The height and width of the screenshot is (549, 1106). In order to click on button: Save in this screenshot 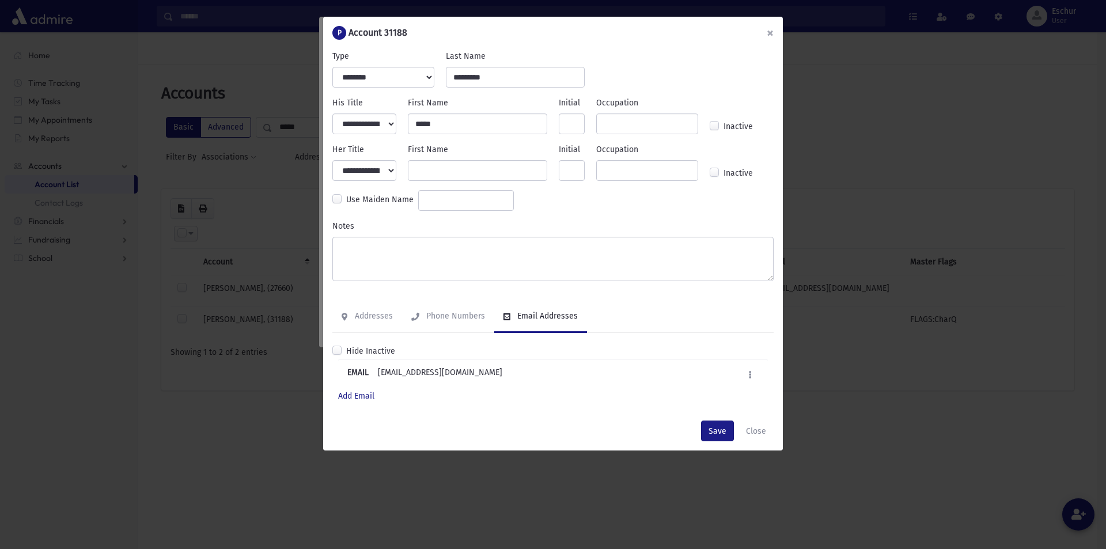, I will do `click(717, 431)`.